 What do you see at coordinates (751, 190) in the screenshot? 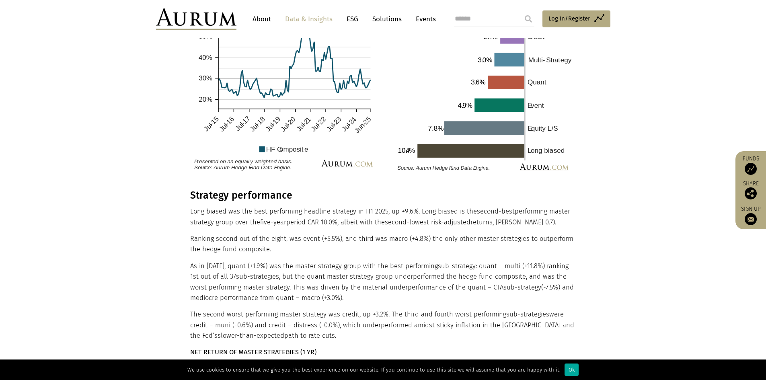
I see `div: Share` at bounding box center [751, 190].